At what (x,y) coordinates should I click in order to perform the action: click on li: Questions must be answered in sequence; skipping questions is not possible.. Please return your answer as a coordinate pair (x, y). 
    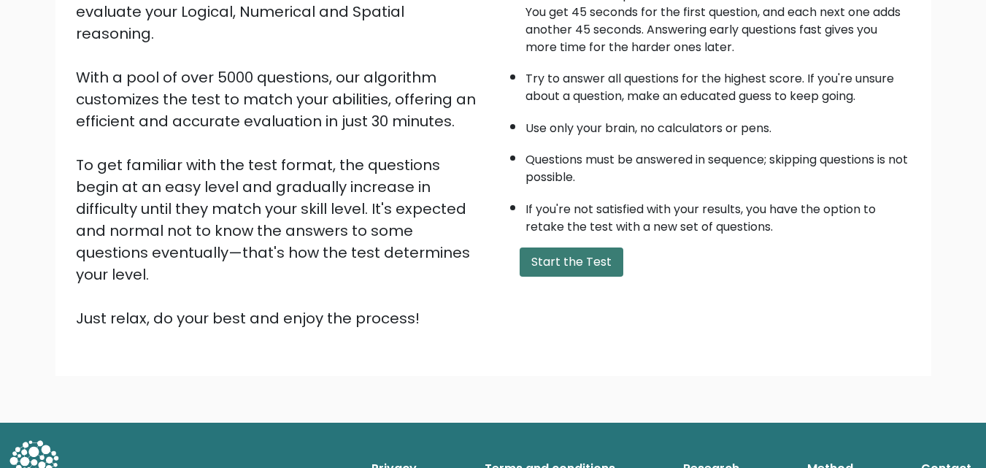
    Looking at the image, I should click on (718, 165).